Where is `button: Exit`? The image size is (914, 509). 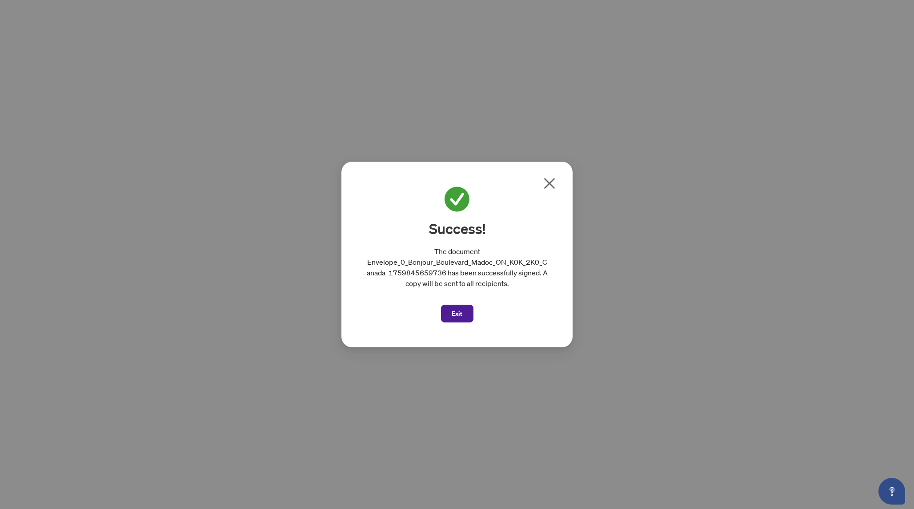 button: Exit is located at coordinates (457, 314).